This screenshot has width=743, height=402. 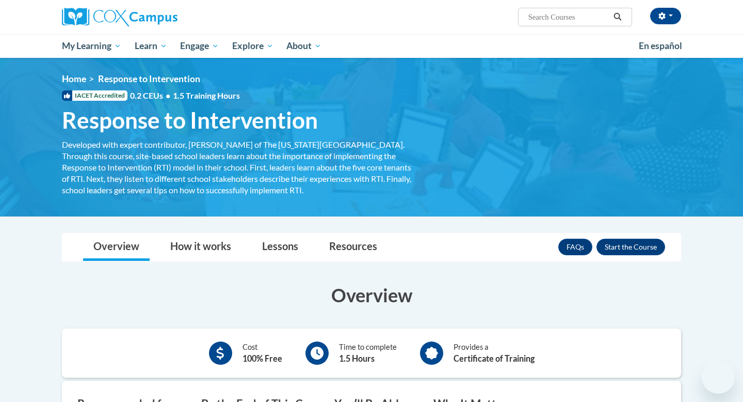 What do you see at coordinates (372, 295) in the screenshot?
I see `h3: Overview` at bounding box center [372, 295].